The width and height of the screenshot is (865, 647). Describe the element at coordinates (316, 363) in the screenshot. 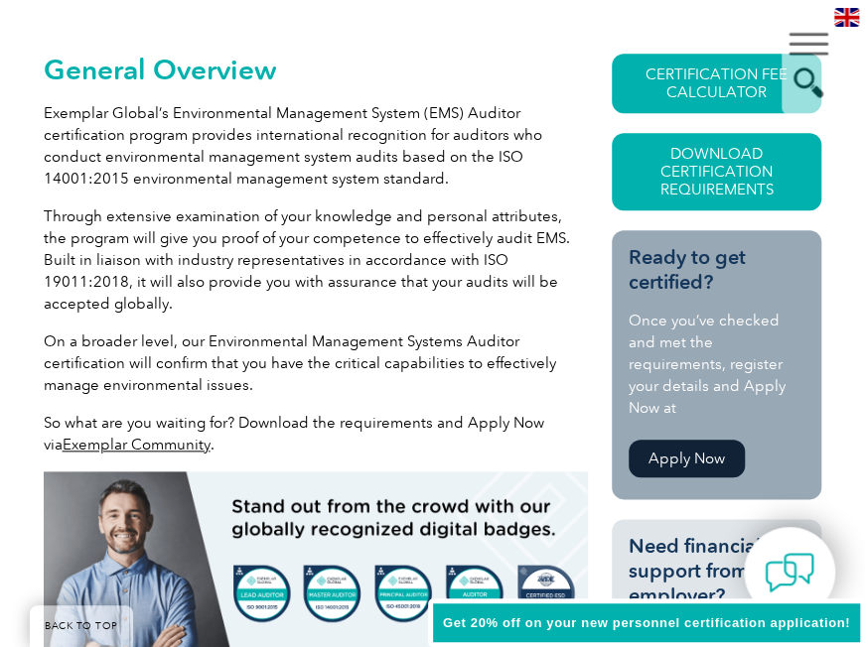

I see `p: On a broader level, our Environmental Management Systems Auditor certification will confirm that ...` at that location.